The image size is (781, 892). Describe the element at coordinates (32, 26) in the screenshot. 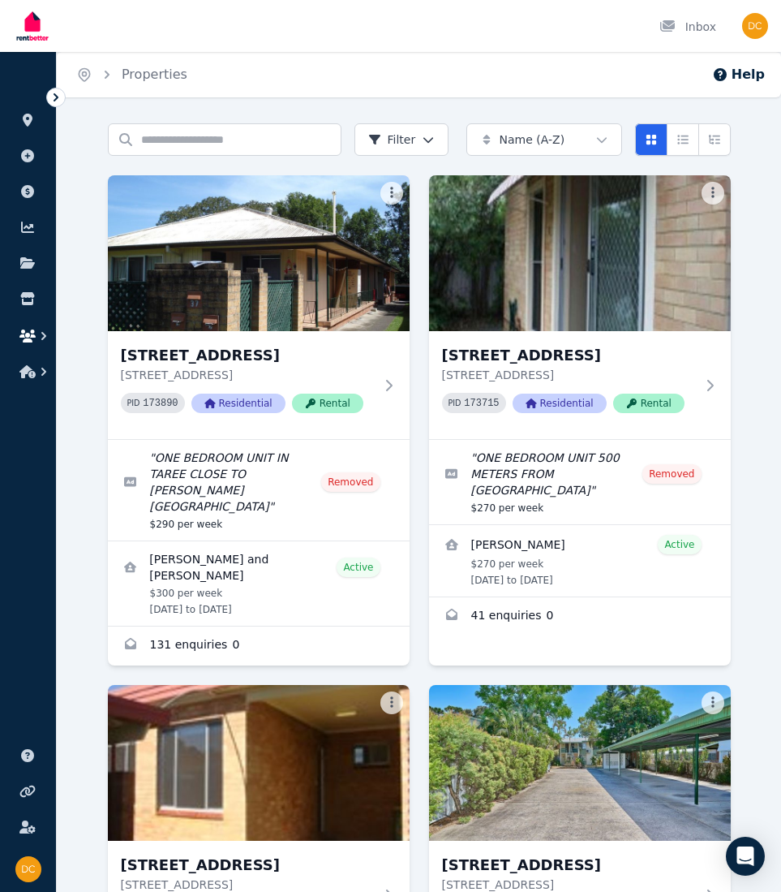

I see `img: RentBetter` at that location.